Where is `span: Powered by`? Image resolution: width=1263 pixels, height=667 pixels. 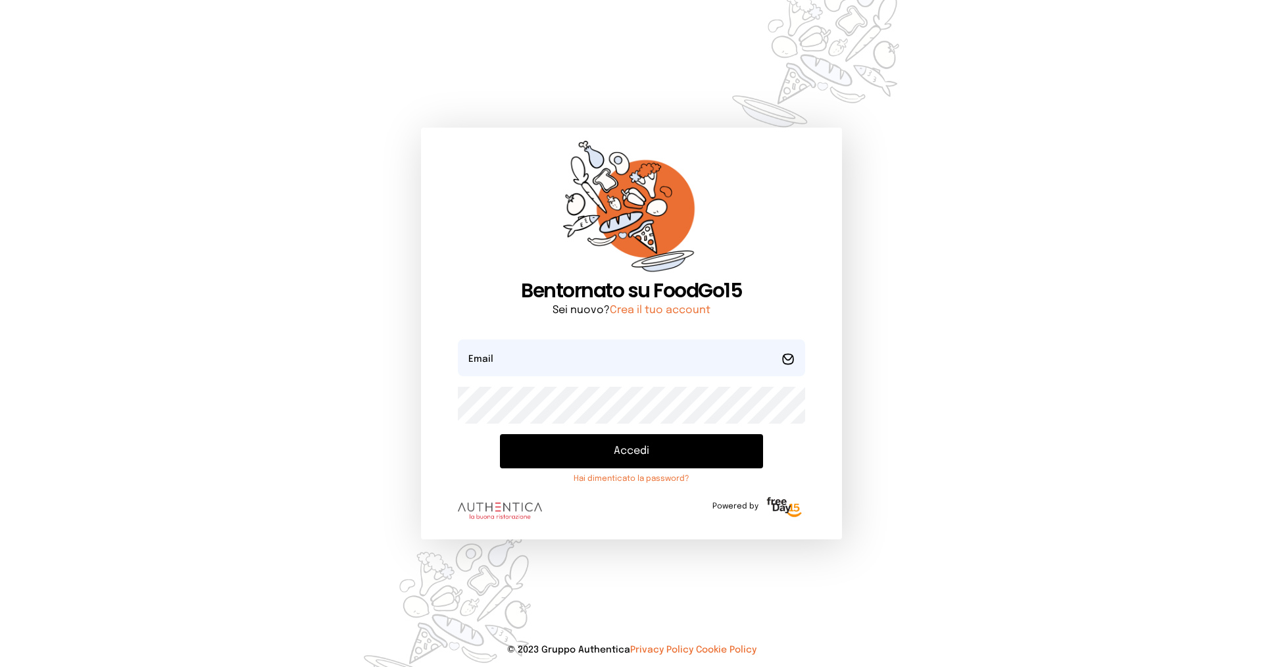 span: Powered by is located at coordinates (735, 506).